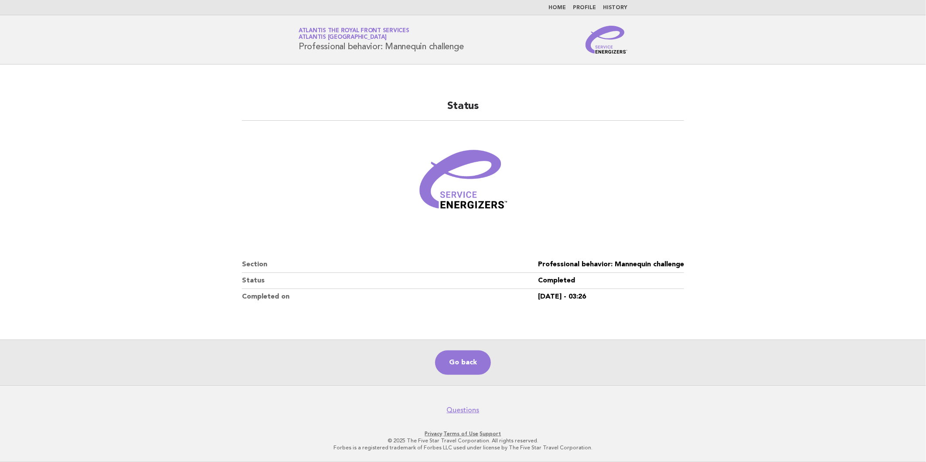 This screenshot has height=462, width=926. Describe the element at coordinates (463, 110) in the screenshot. I see `h2: Status` at that location.